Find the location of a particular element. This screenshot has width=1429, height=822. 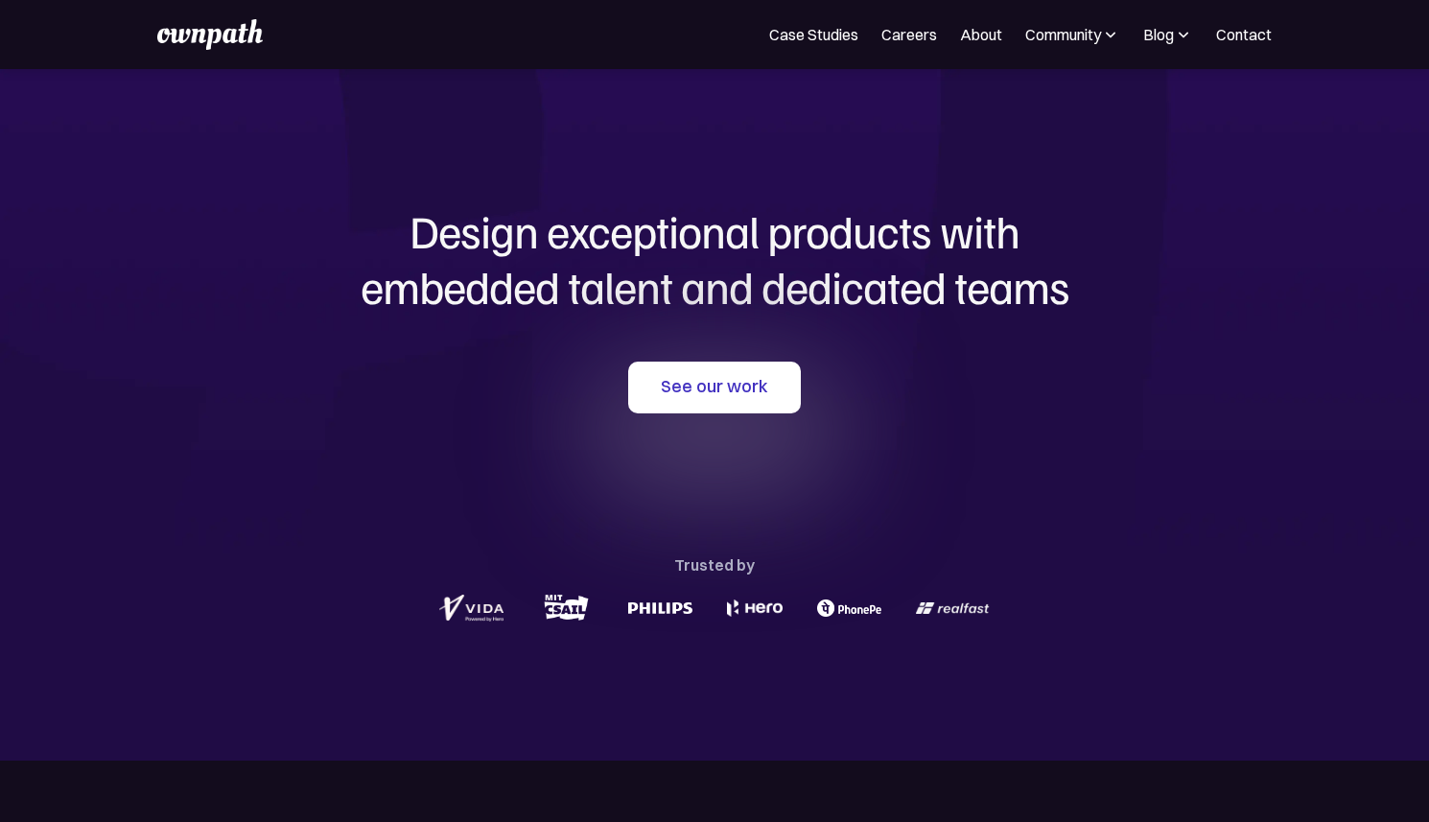

a: See our work is located at coordinates (714, 387).